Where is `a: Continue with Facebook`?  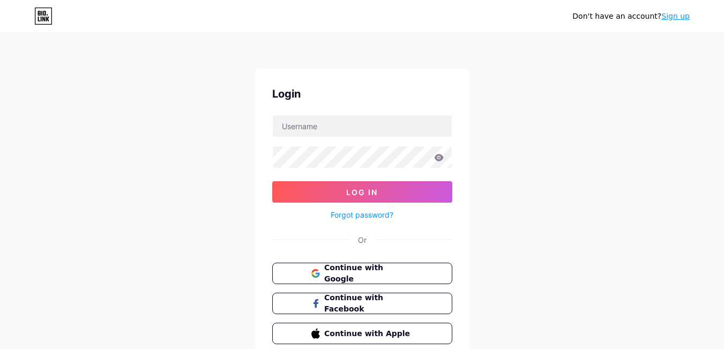
a: Continue with Facebook is located at coordinates (362, 303).